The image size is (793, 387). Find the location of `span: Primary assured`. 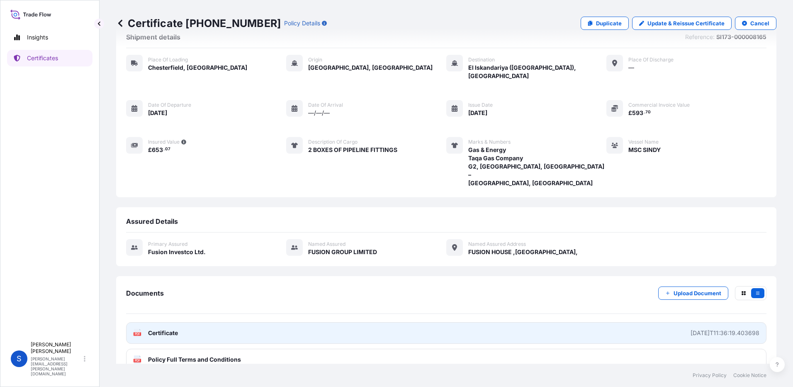

span: Primary assured is located at coordinates (168, 244).